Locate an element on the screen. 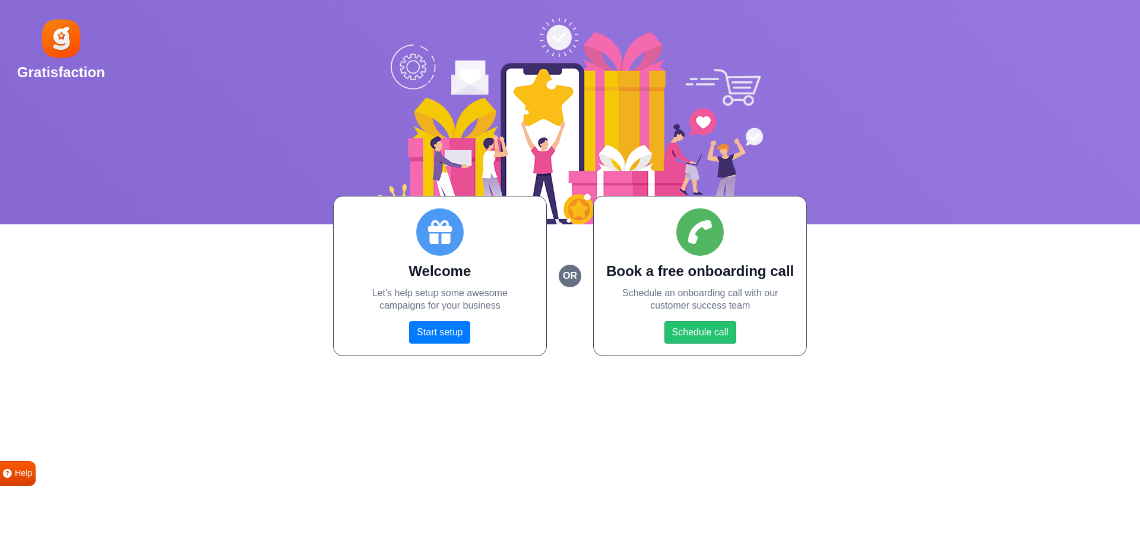  span: Help is located at coordinates (24, 474).